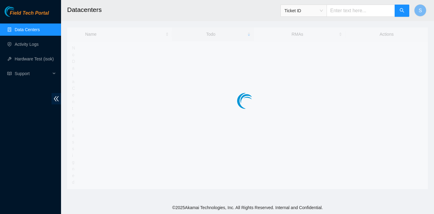 The image size is (434, 214). What do you see at coordinates (304, 11) in the screenshot?
I see `span: Ticket ID` at bounding box center [304, 11].